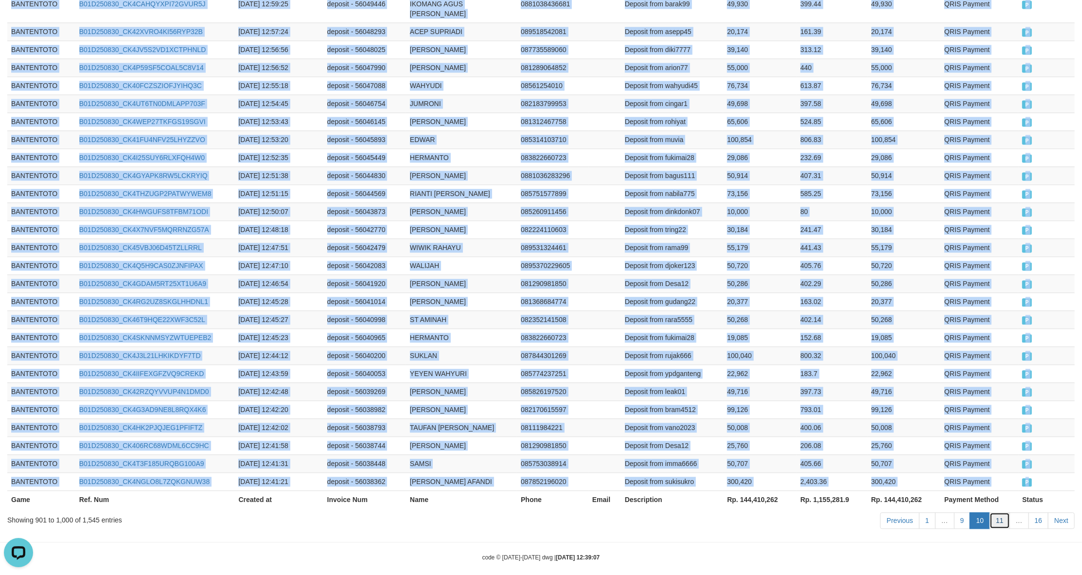  Describe the element at coordinates (672, 31) in the screenshot. I see `td: Deposit from asepp45` at that location.